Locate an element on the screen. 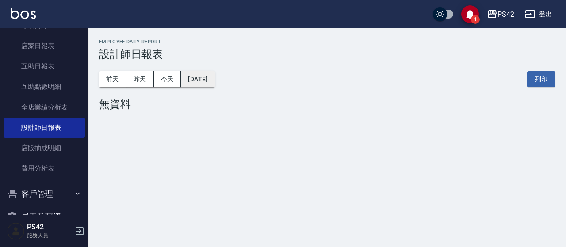 The width and height of the screenshot is (566, 247). a: 費用分析表 is located at coordinates (44, 169).